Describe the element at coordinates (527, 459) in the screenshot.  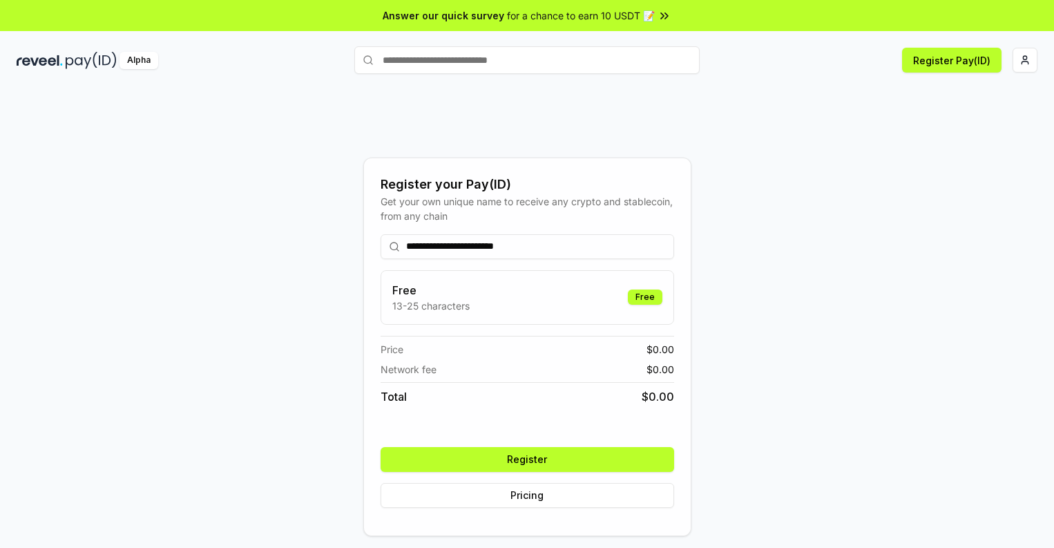
I see `button: Register` at that location.